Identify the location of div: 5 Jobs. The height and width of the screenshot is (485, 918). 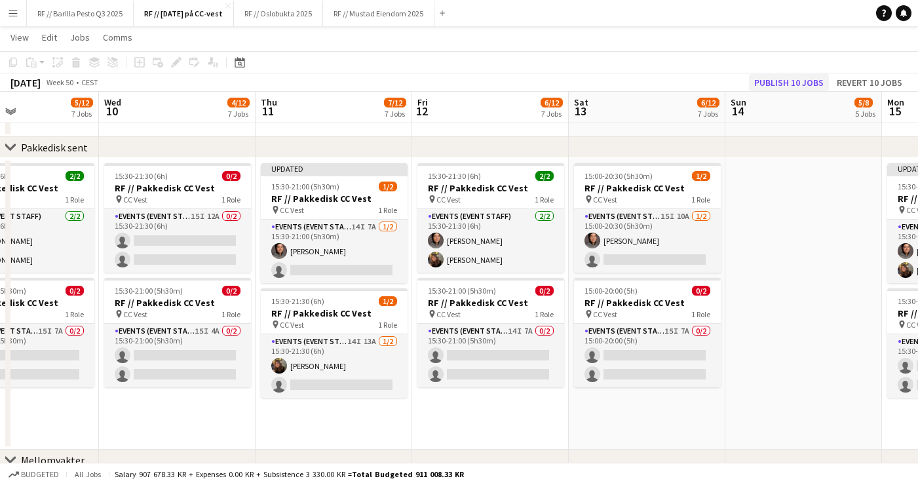
(865, 113).